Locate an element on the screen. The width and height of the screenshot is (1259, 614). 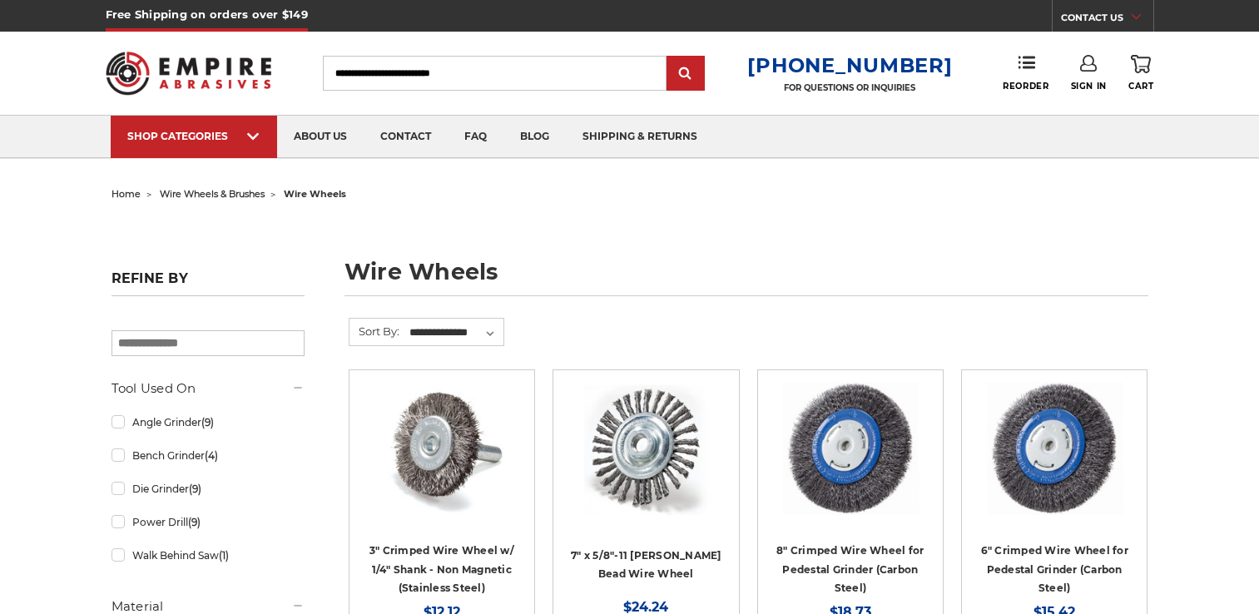
a: CONTACT US is located at coordinates (1107, 20).